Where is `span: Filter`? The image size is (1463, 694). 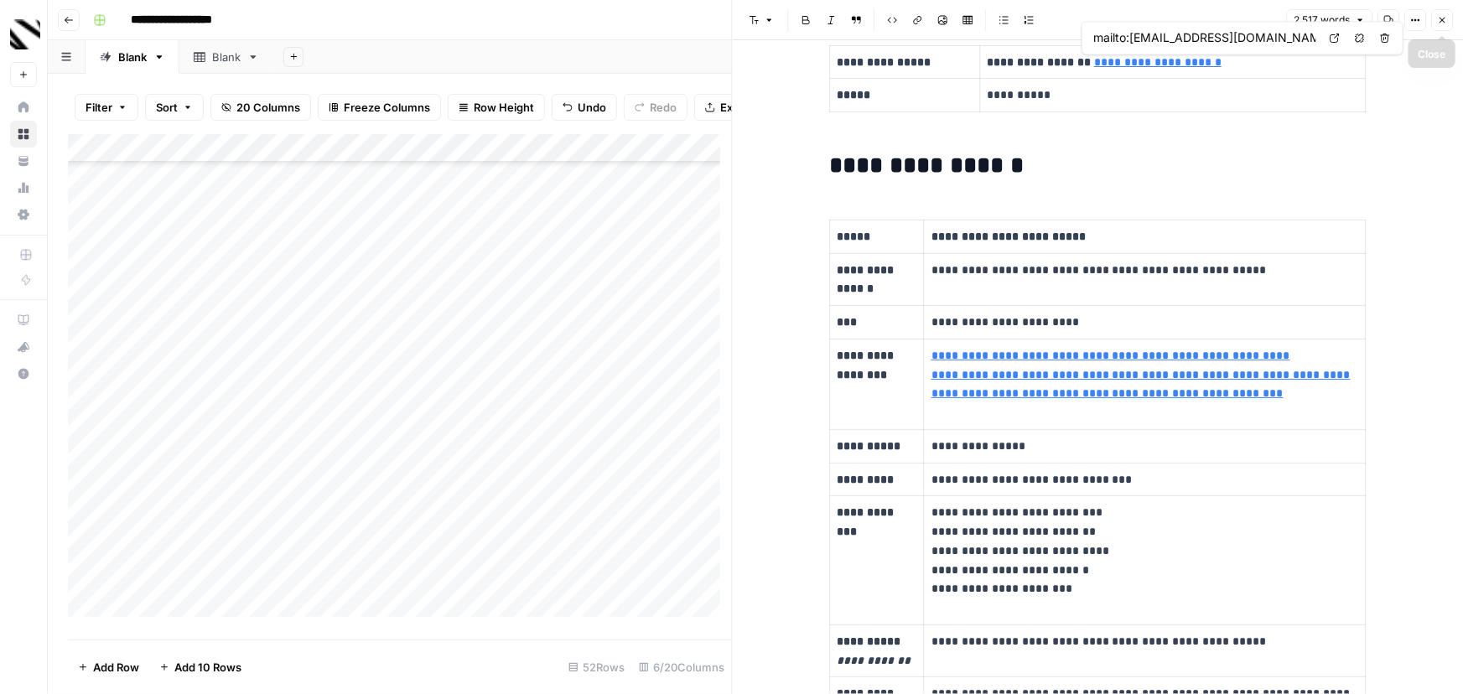 span: Filter is located at coordinates (99, 107).